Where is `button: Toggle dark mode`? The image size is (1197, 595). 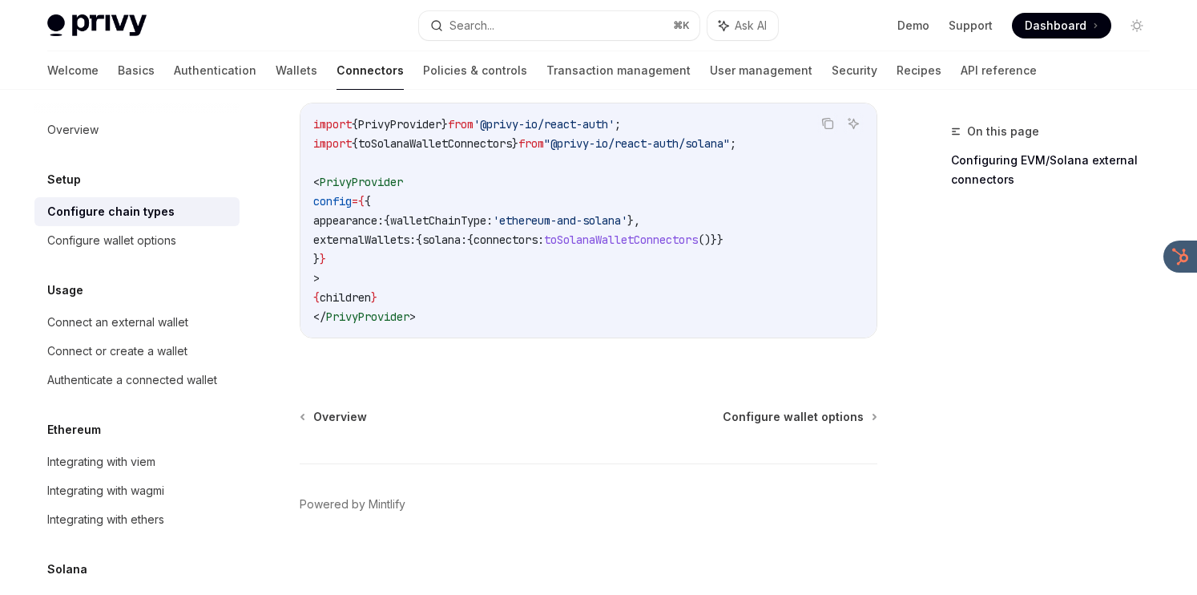 button: Toggle dark mode is located at coordinates (1137, 26).